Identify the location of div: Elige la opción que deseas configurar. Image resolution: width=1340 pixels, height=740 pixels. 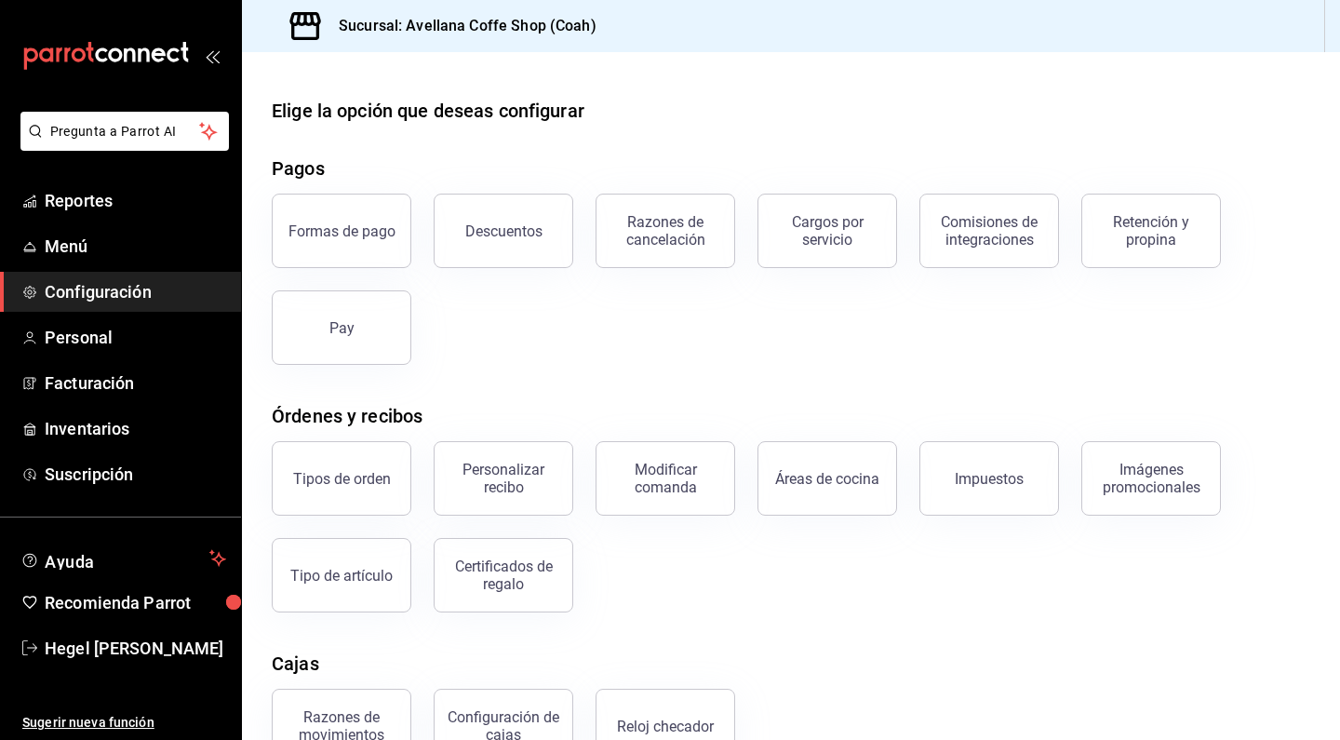
(428, 111).